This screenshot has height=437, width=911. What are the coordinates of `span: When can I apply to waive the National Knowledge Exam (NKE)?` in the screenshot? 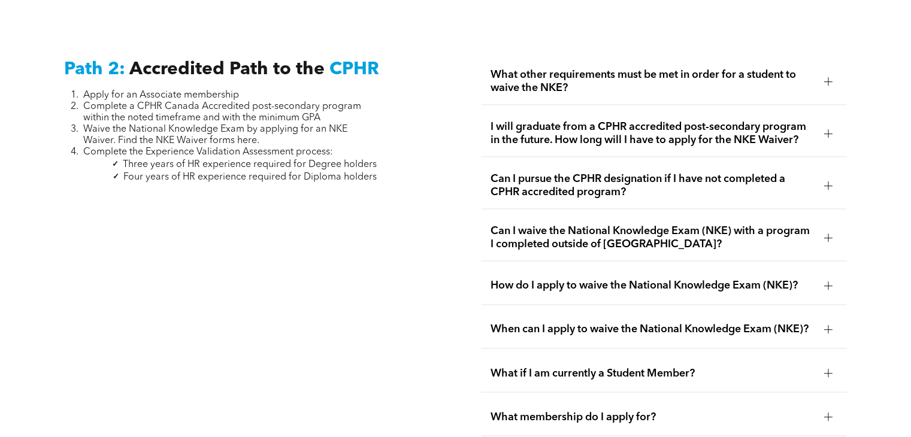 It's located at (652, 329).